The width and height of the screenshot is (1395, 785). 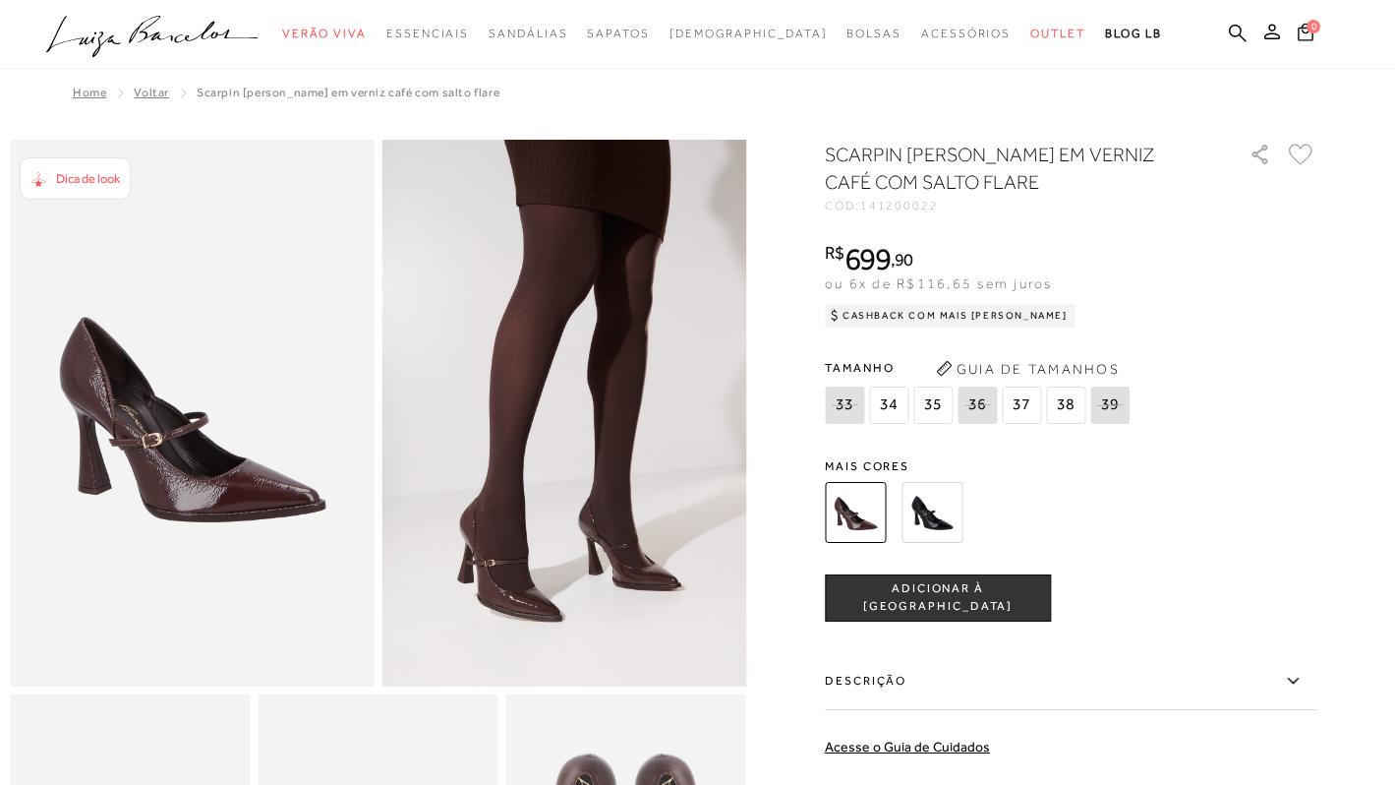 What do you see at coordinates (908, 746) in the screenshot?
I see `a: Acesse o Guia de Cuidados` at bounding box center [908, 746].